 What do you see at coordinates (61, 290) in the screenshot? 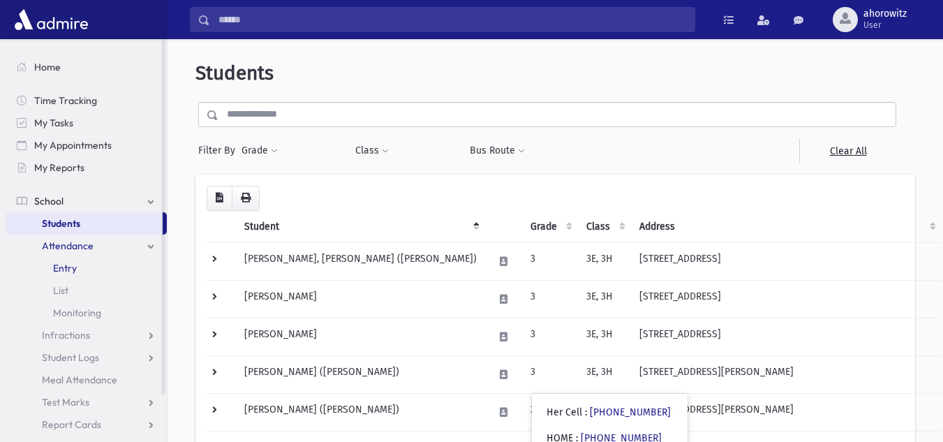
I see `span: List` at bounding box center [61, 290].